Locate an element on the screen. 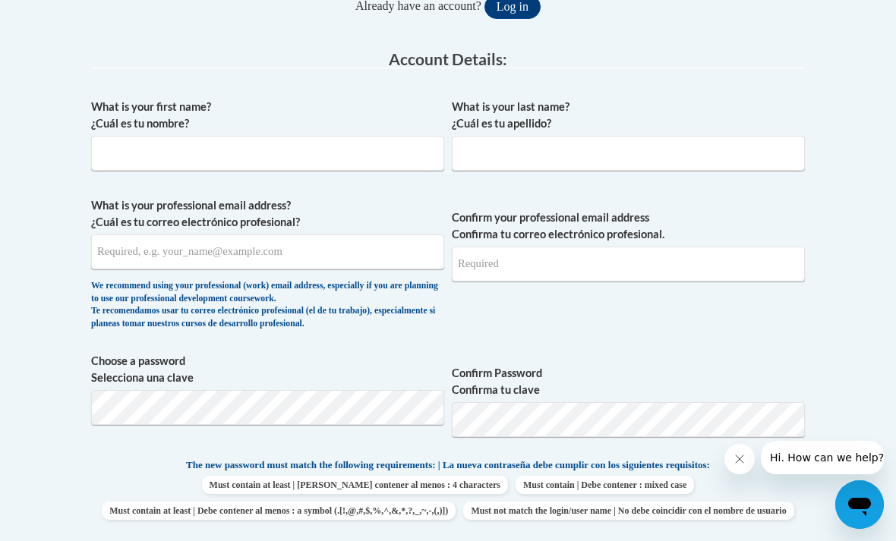 The width and height of the screenshot is (896, 541). span: Must contain | Debe contener : mixed case is located at coordinates (604, 485).